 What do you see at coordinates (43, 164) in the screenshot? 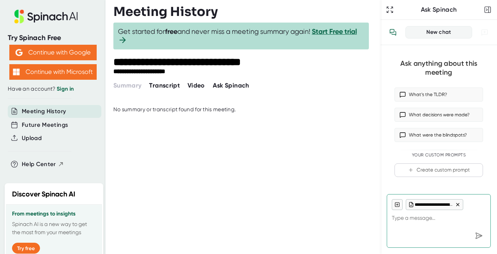
I see `button: Help Center` at bounding box center [43, 164].